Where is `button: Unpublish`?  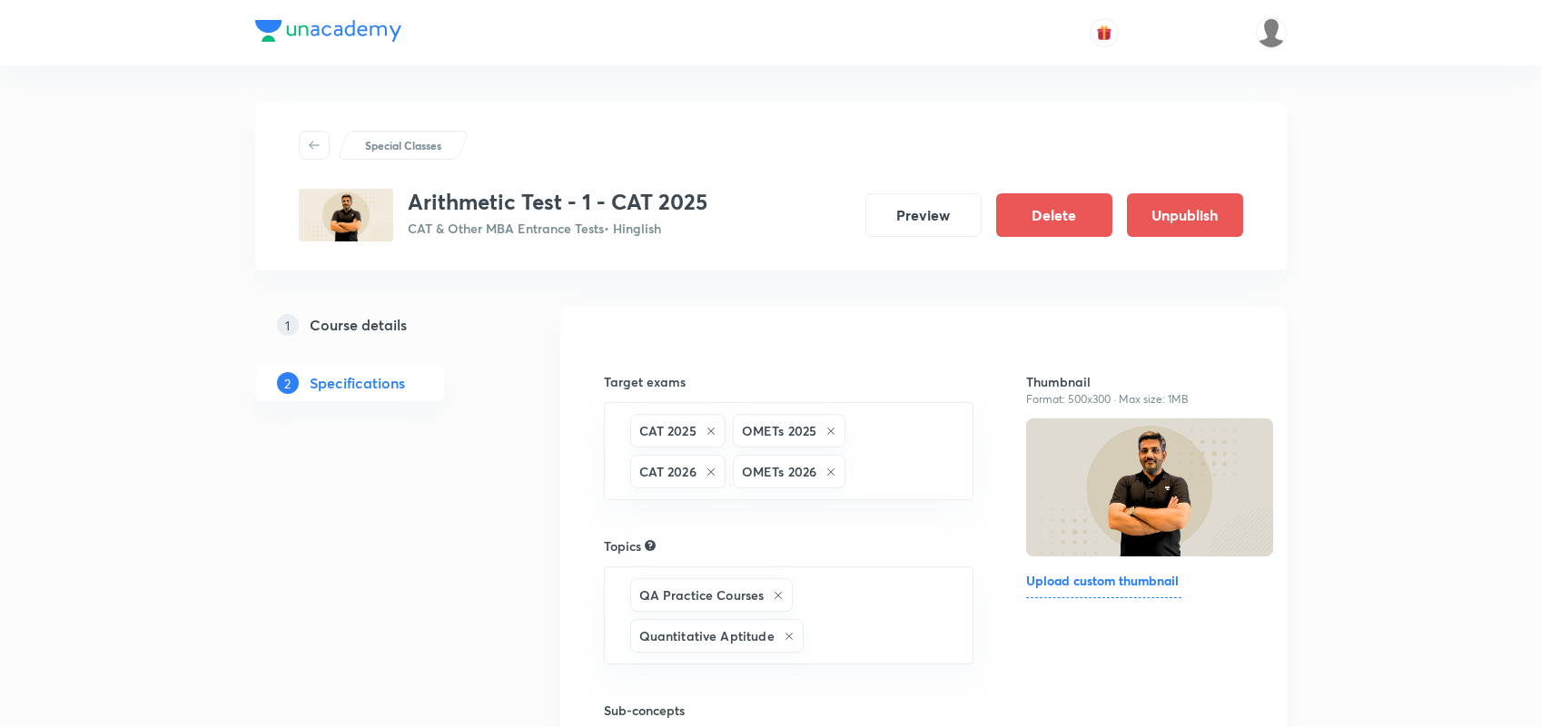 button: Unpublish is located at coordinates (1185, 215).